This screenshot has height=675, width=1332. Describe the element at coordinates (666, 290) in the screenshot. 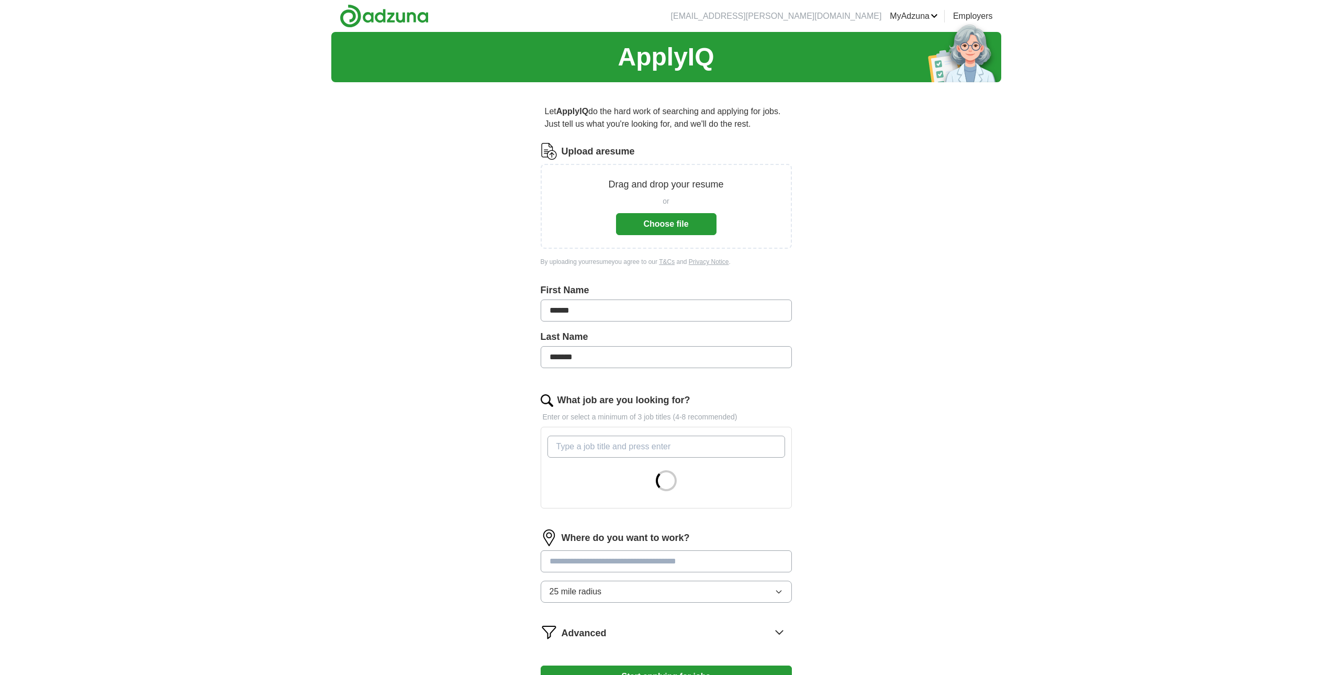

I see `label: First Name` at that location.